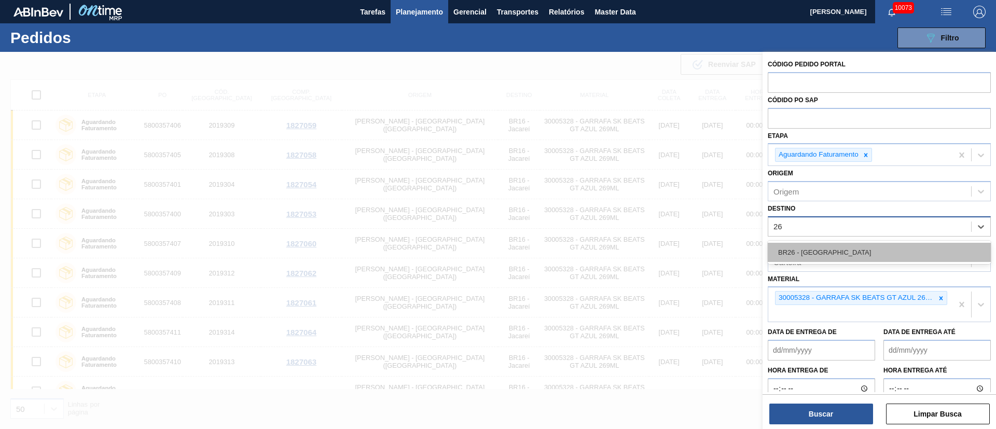 The width and height of the screenshot is (996, 429). Describe the element at coordinates (919, 332) in the screenshot. I see `label: Data de Entrega até` at that location.